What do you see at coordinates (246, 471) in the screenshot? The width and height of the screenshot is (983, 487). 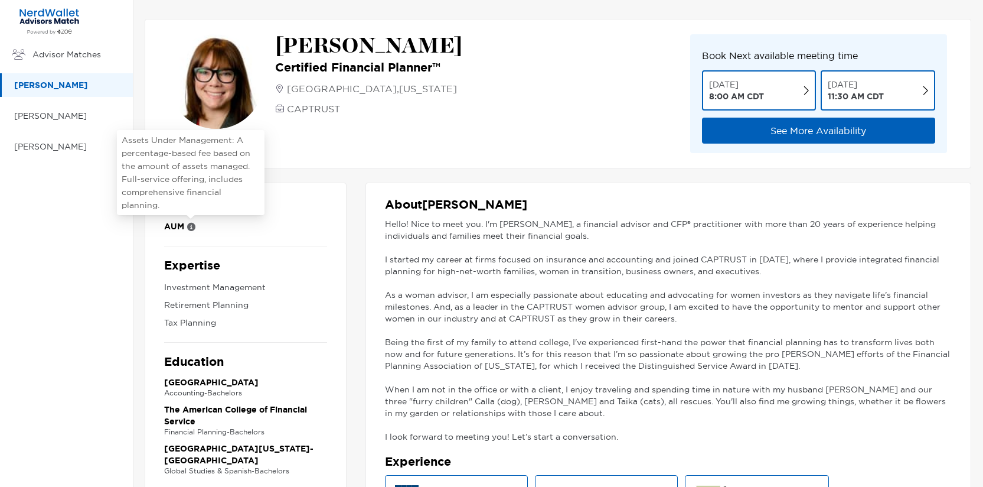 I see `p: Global Studies & Spanish - Bachelors` at bounding box center [246, 471].